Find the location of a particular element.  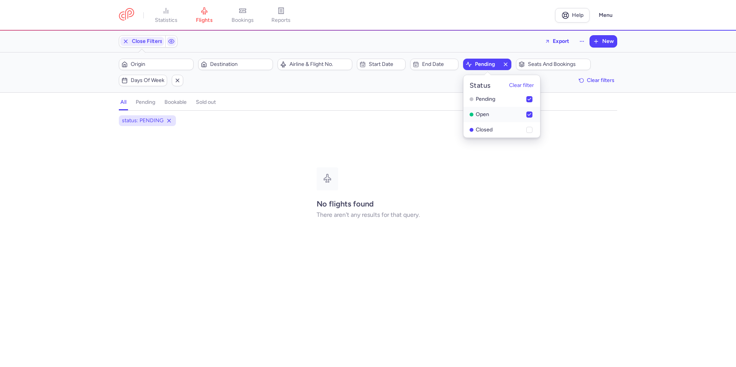

a: reports is located at coordinates (281, 15).